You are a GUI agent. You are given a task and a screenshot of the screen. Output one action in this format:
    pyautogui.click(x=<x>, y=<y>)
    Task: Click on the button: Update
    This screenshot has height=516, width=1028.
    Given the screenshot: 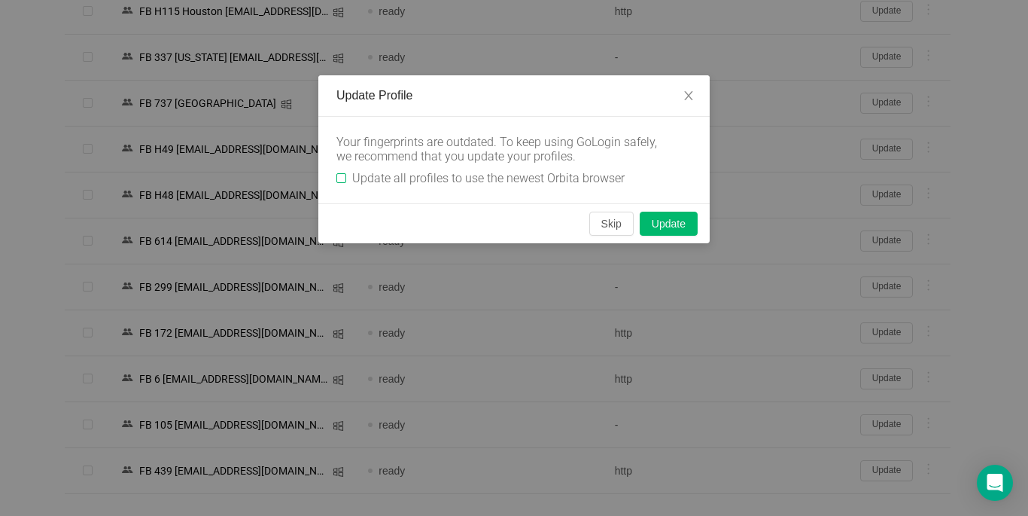 What is the action you would take?
    pyautogui.click(x=668, y=224)
    